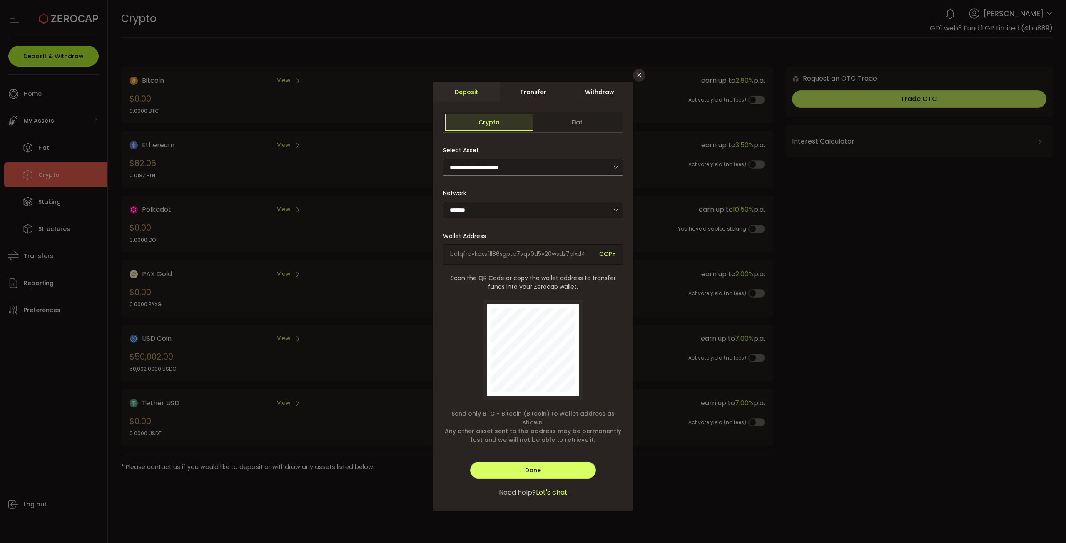 The width and height of the screenshot is (1066, 543). I want to click on span: Let's chat, so click(552, 493).